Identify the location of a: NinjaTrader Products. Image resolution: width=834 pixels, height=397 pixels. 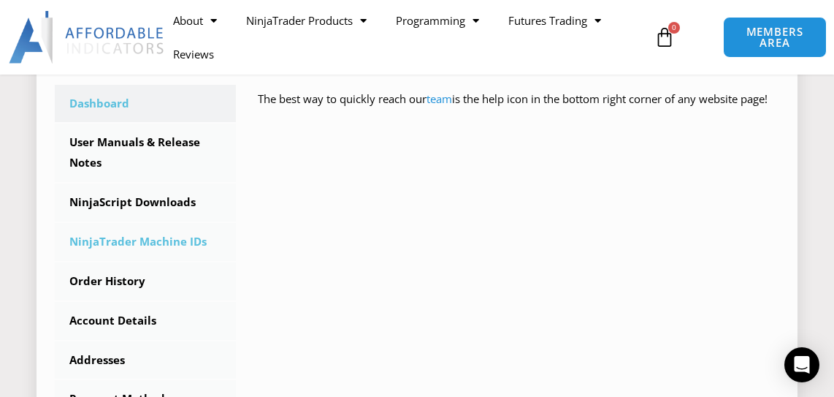
(306, 20).